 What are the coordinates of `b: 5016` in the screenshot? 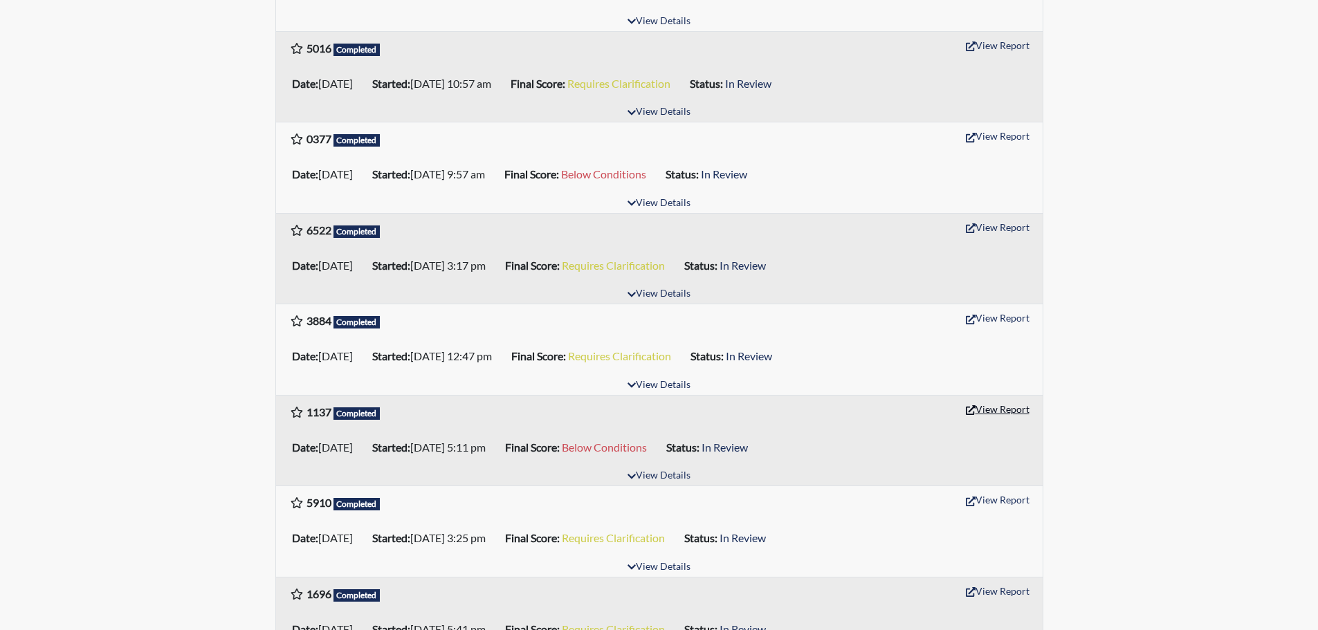 It's located at (319, 48).